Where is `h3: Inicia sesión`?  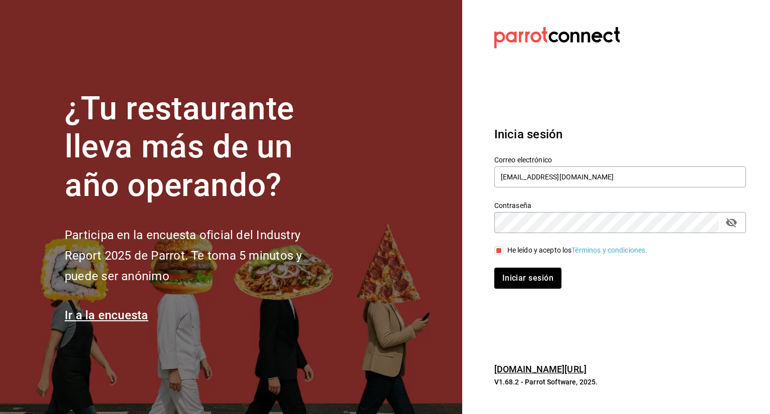 h3: Inicia sesión is located at coordinates (620, 134).